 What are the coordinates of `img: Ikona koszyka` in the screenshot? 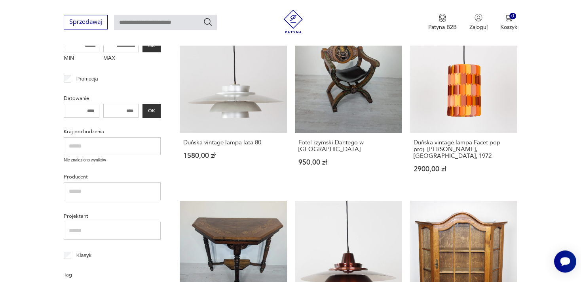 It's located at (509, 17).